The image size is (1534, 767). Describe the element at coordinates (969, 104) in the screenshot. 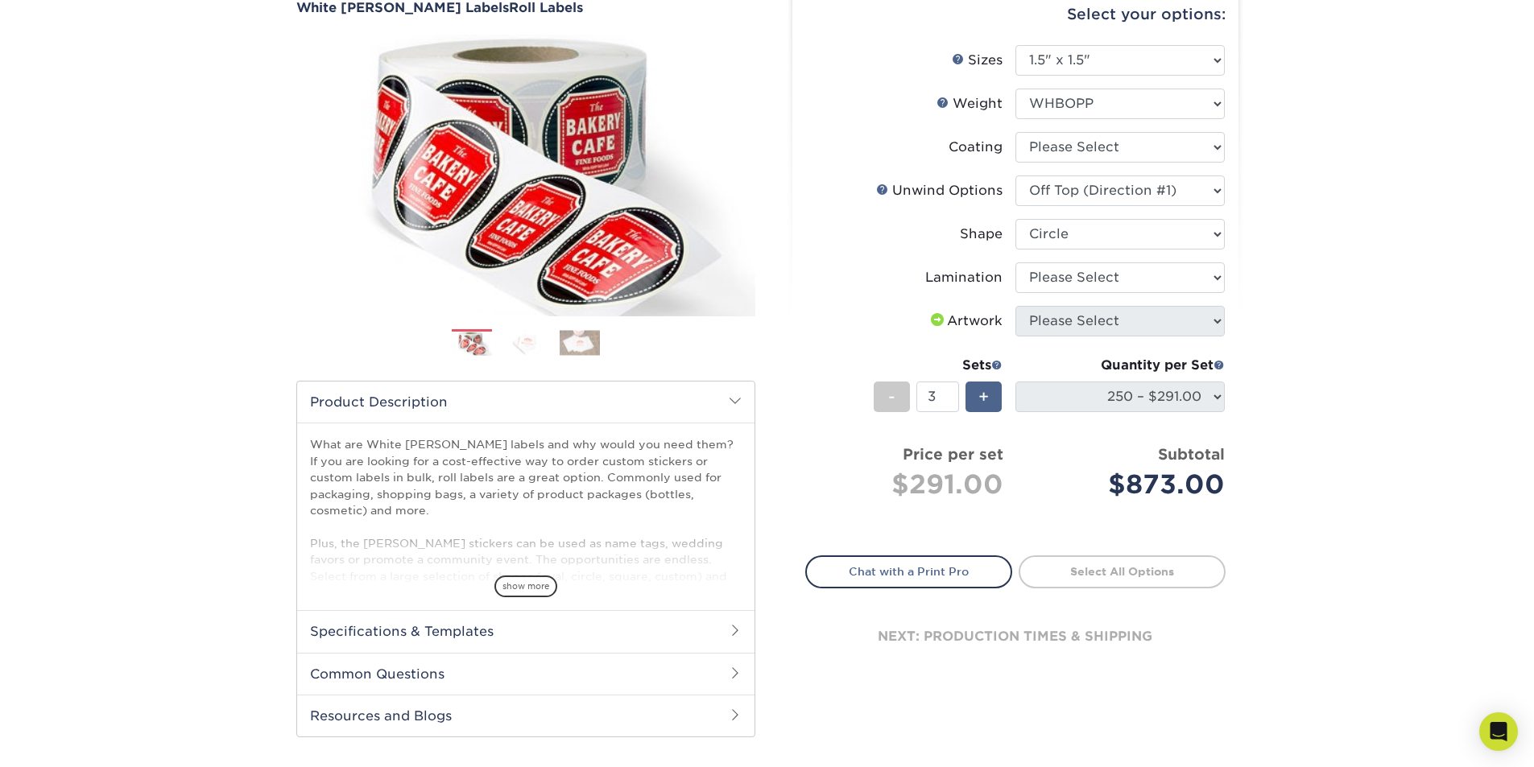

I see `div: Weight` at that location.